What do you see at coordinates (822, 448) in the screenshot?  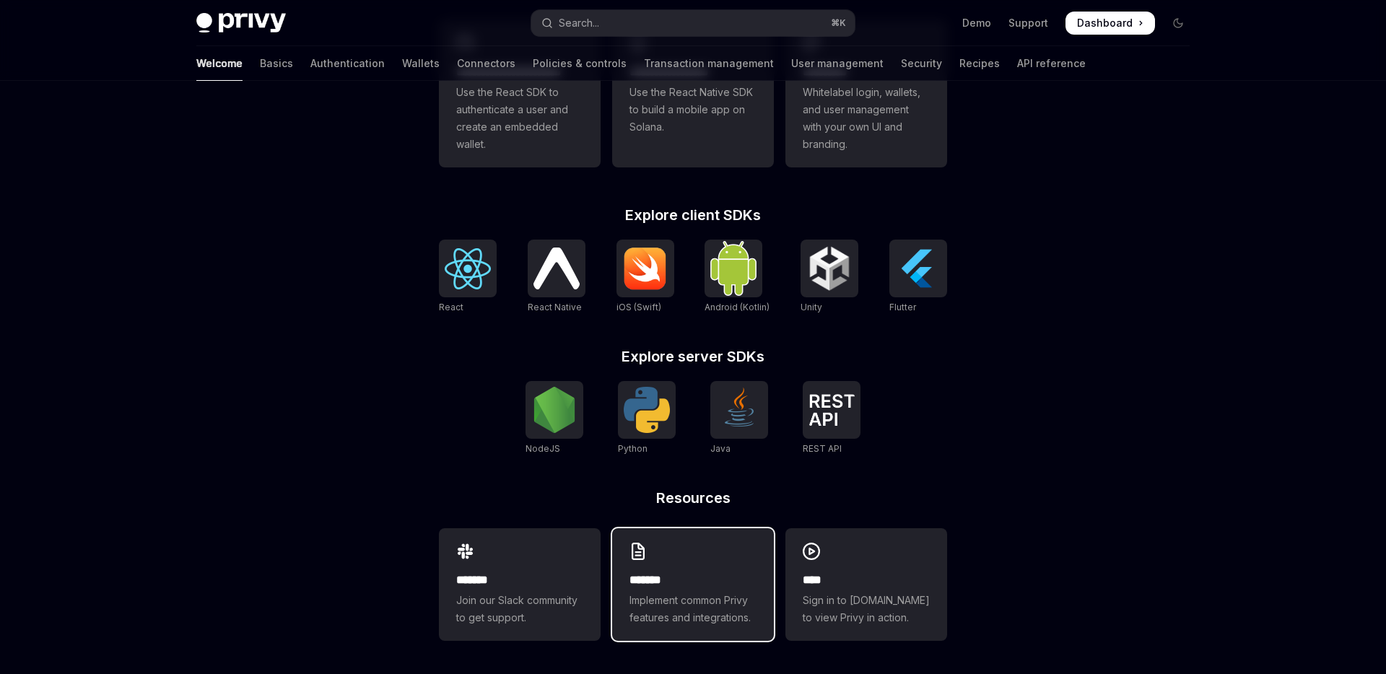 I see `span: REST API` at bounding box center [822, 448].